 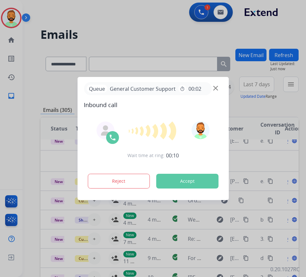 What do you see at coordinates (112, 138) in the screenshot?
I see `img: call-icon` at bounding box center [112, 138].